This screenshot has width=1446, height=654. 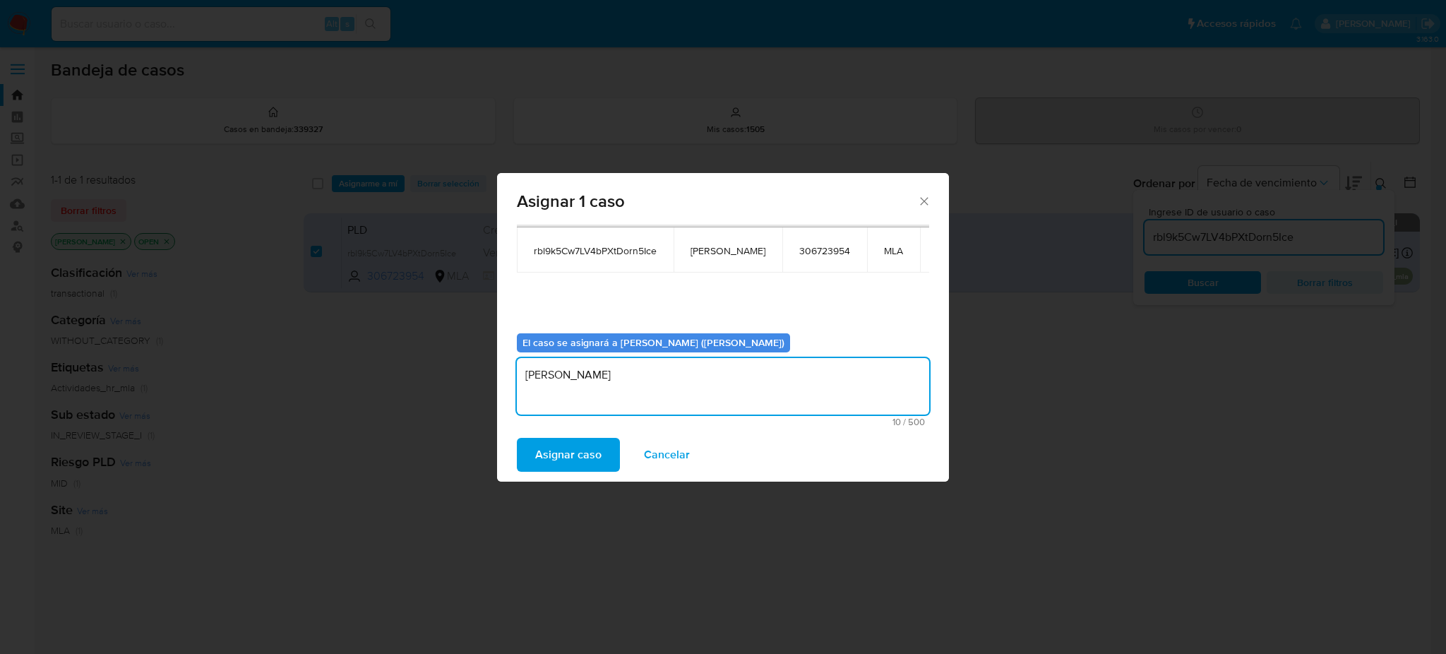 What do you see at coordinates (666, 455) in the screenshot?
I see `button: Cancelar` at bounding box center [666, 455].